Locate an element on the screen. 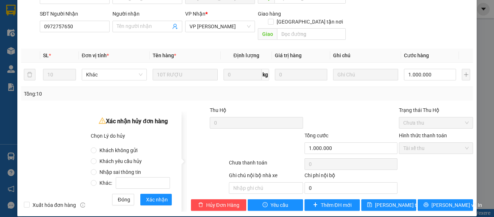 The height and width of the screenshot is (217, 494). span: Tổng cước is located at coordinates (316, 135).